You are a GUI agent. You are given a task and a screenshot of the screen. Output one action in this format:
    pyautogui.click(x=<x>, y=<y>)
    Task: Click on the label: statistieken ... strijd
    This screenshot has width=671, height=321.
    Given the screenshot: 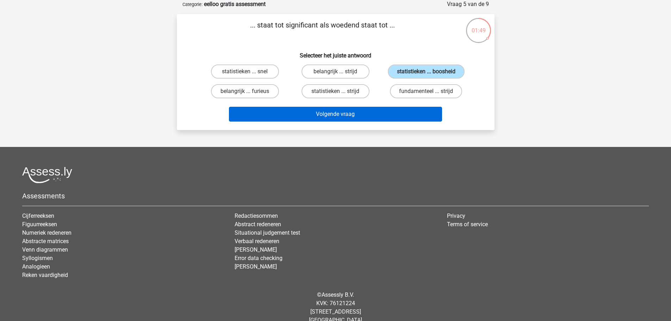 What is the action you would take?
    pyautogui.click(x=335, y=91)
    